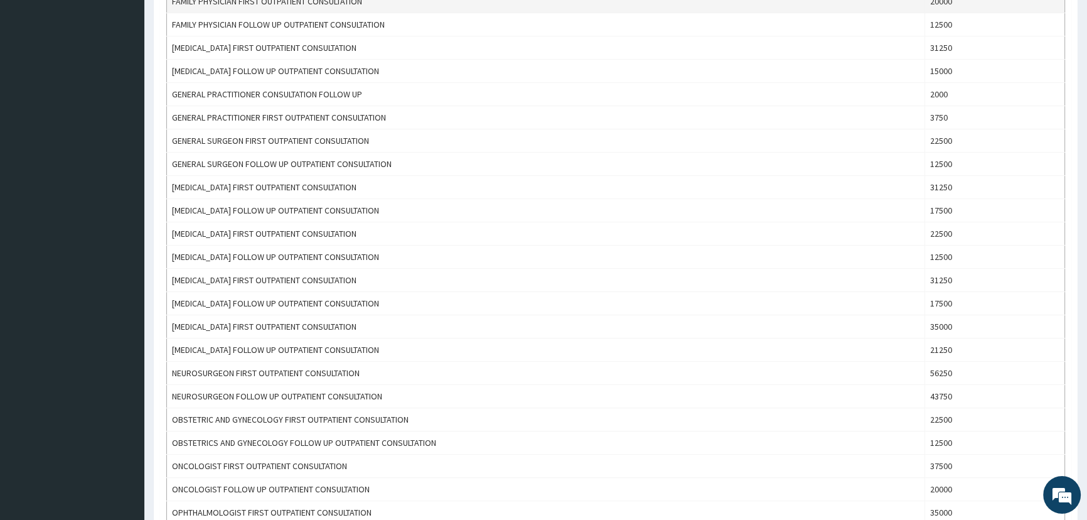 Image resolution: width=1087 pixels, height=520 pixels. I want to click on td: ONCOLOGIST FIRST OUTPATIENT CONSULTATION, so click(546, 466).